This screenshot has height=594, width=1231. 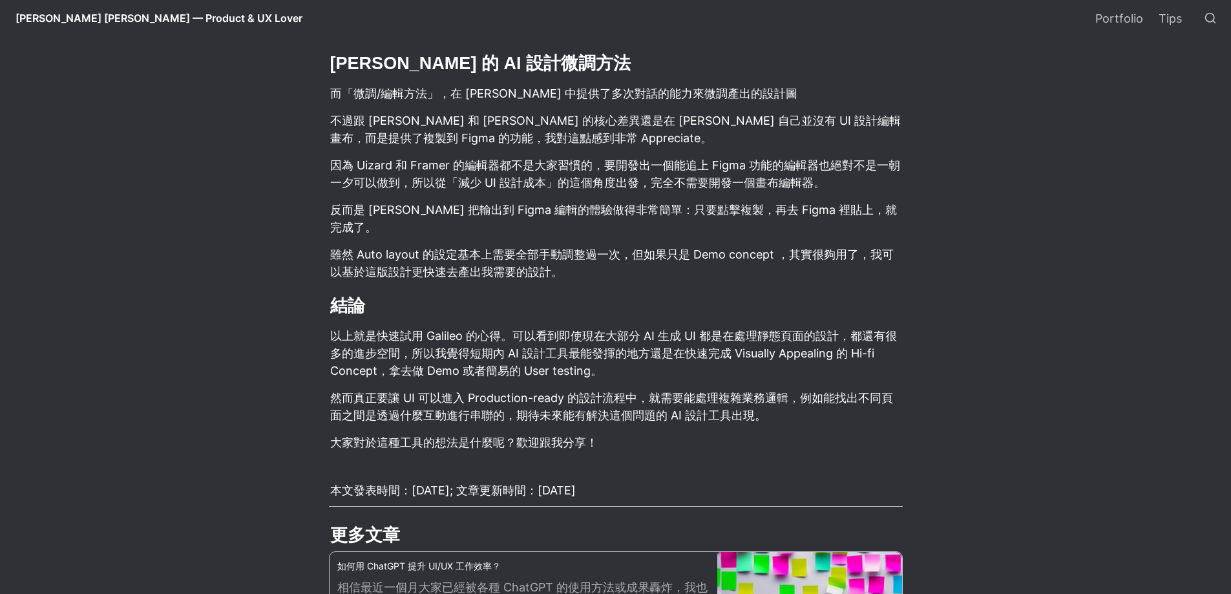 I want to click on h2: 更多文章, so click(x=616, y=535).